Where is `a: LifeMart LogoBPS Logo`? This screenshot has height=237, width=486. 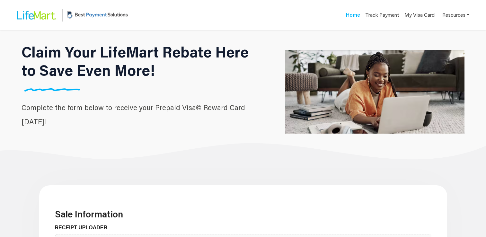 a: LifeMart LogoBPS Logo is located at coordinates (70, 15).